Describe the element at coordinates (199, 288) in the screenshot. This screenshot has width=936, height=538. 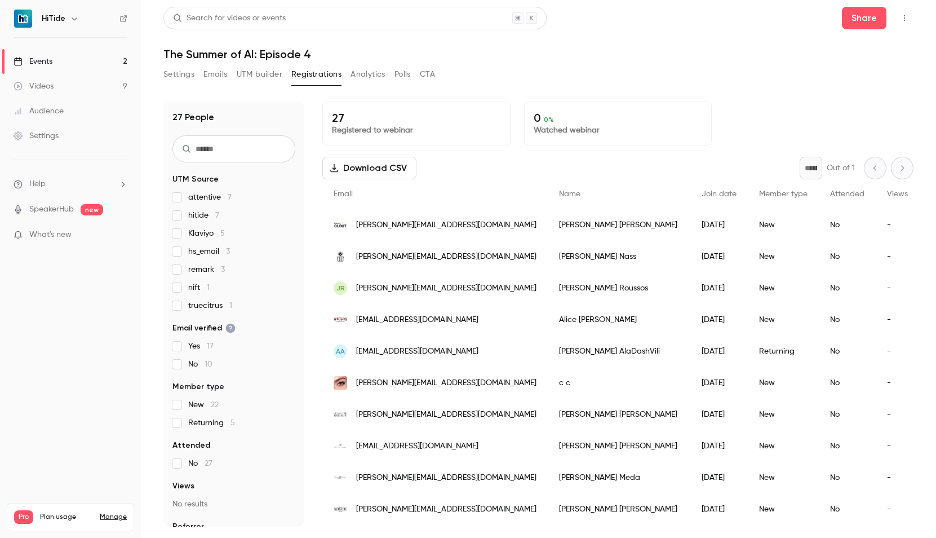
I see `span: nift` at that location.